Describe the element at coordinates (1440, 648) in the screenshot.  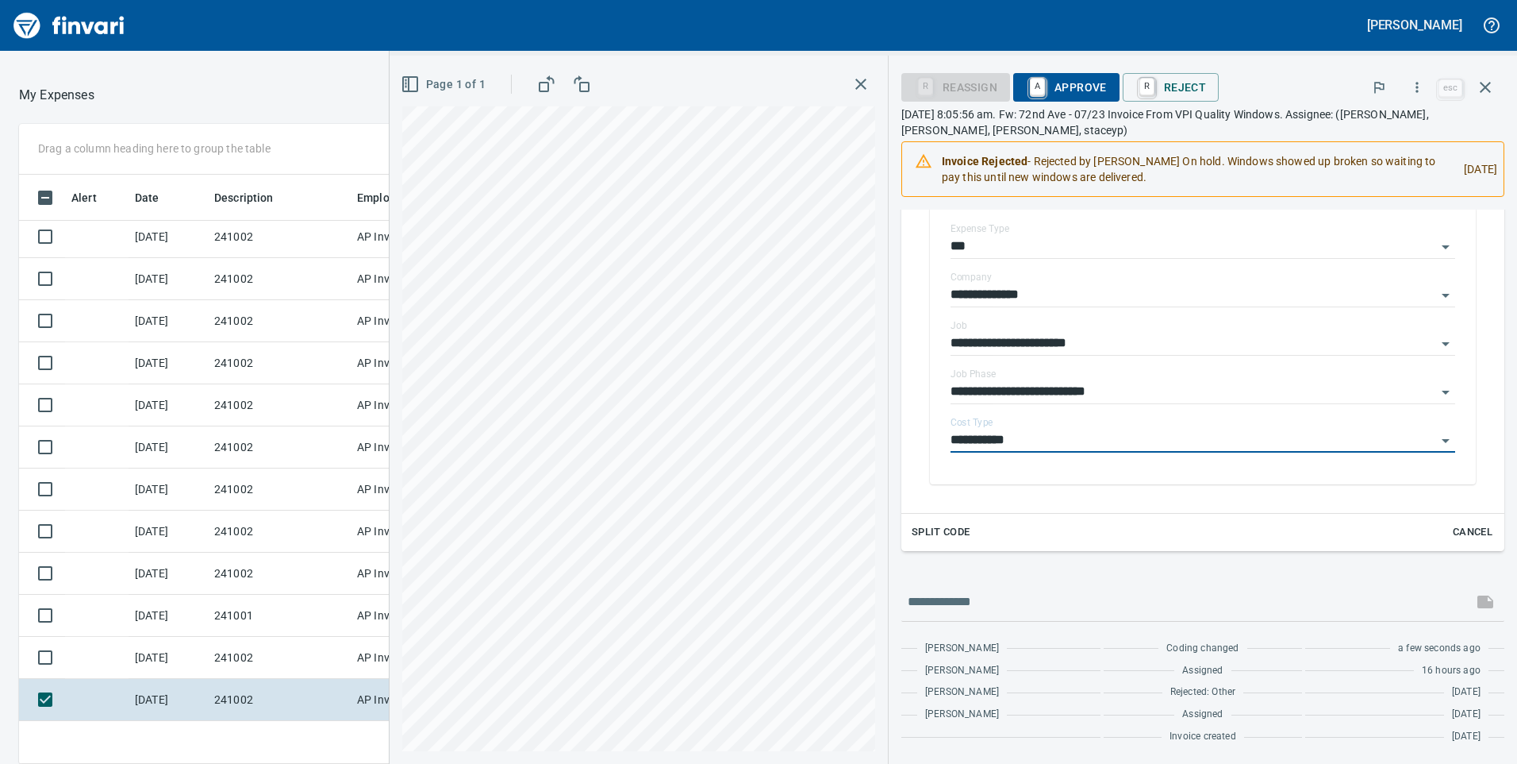
I see `span: a few seconds ago` at that location.